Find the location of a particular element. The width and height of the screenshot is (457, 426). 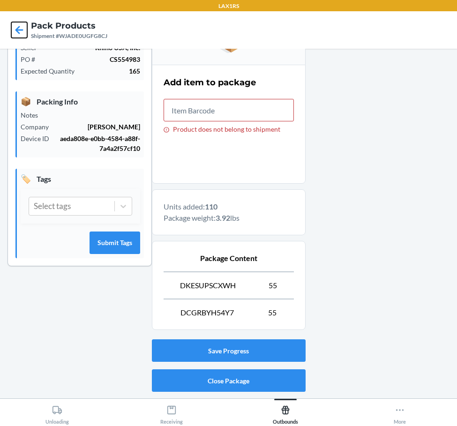

button: Receiving is located at coordinates (172, 412).